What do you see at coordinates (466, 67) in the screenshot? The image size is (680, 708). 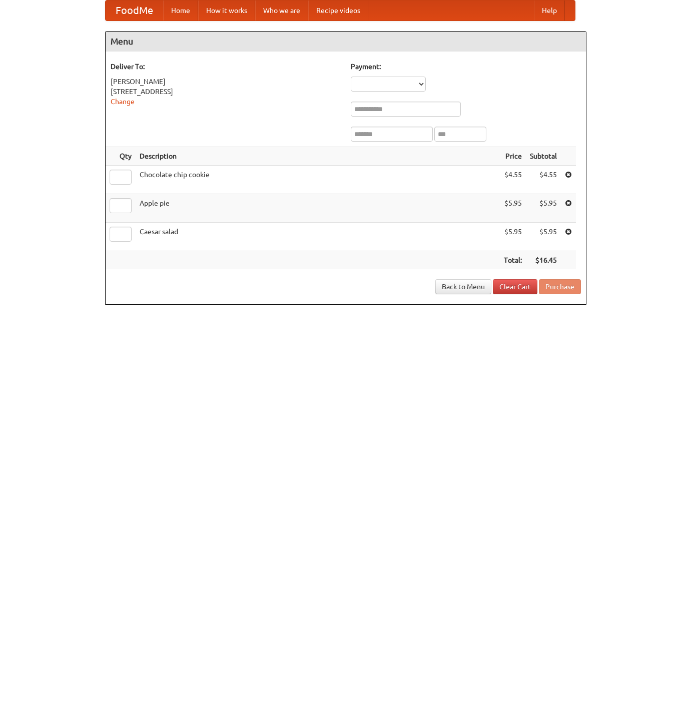 I see `h5: Payment:` at bounding box center [466, 67].